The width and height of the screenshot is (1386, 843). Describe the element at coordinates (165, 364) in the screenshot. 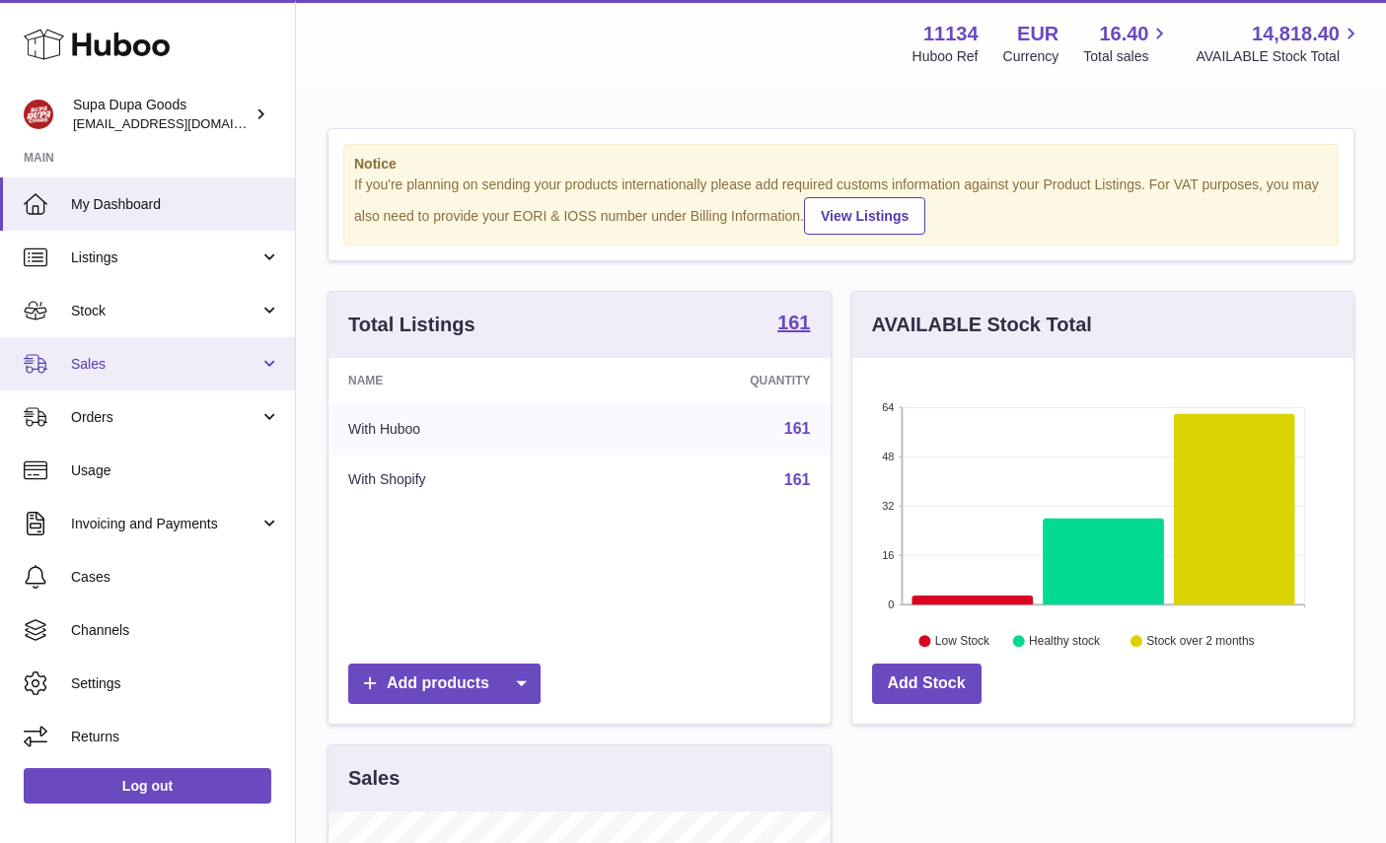

I see `span: Sales` at that location.